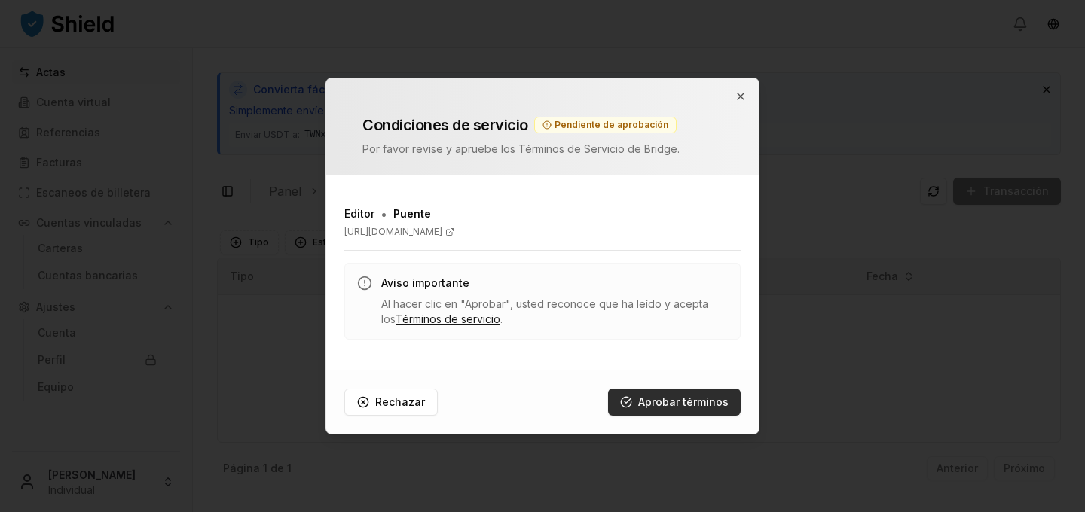  What do you see at coordinates (412, 213) in the screenshot?
I see `font: Puente` at bounding box center [412, 213].